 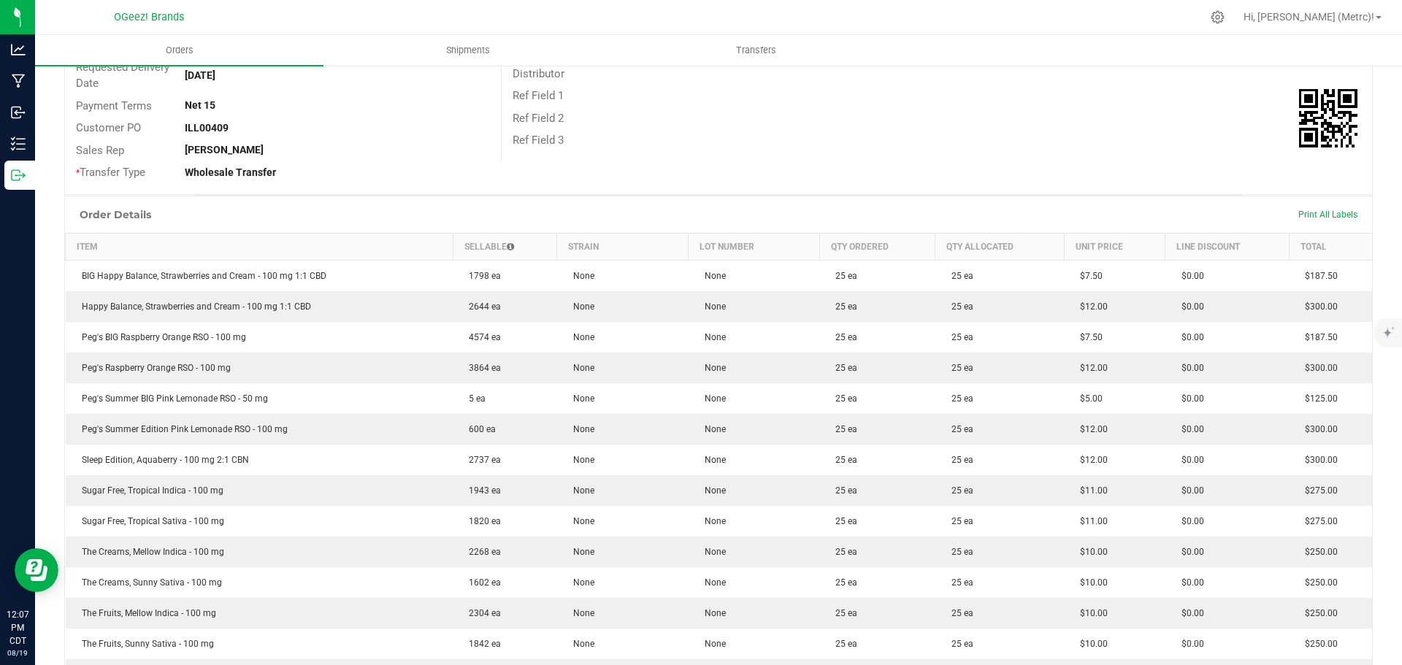 I want to click on span: $125.00, so click(x=1318, y=399).